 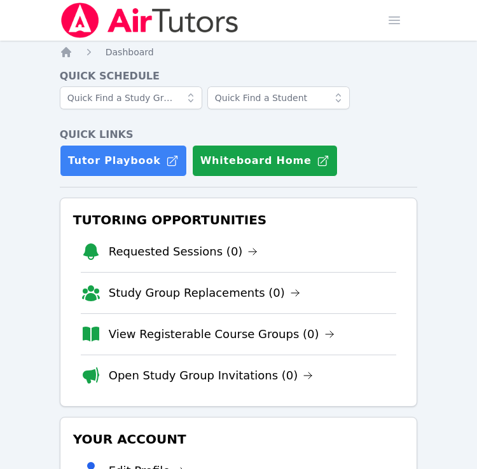 What do you see at coordinates (130, 52) in the screenshot?
I see `a: Dashboard` at bounding box center [130, 52].